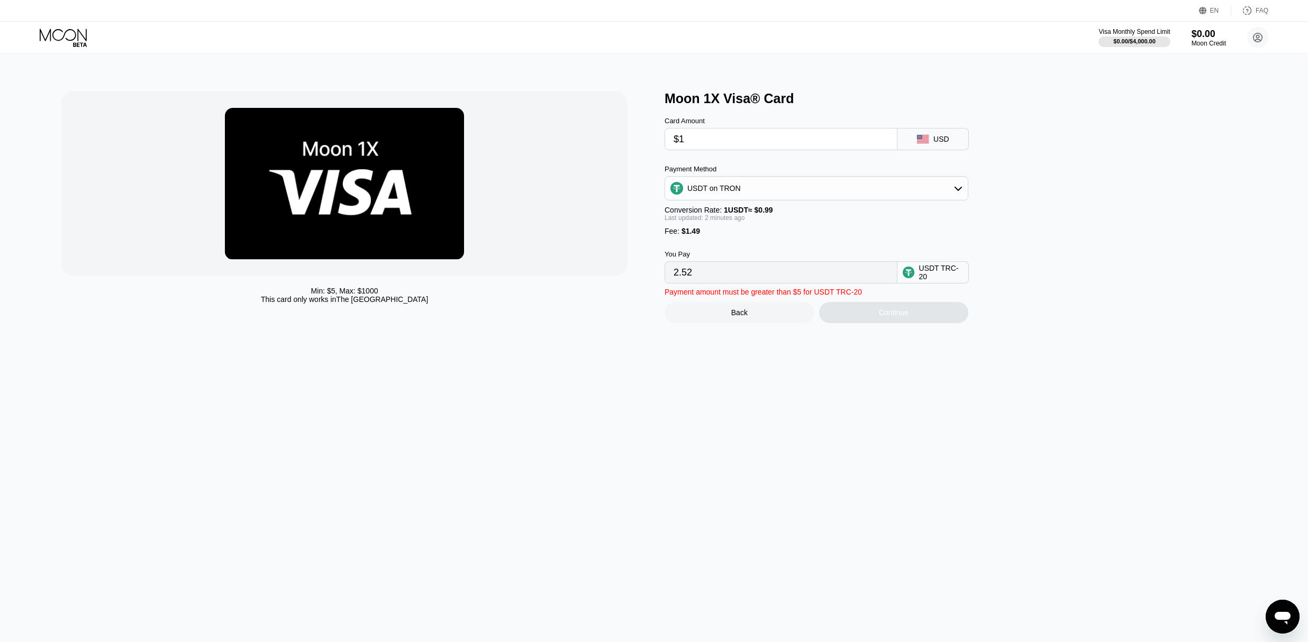 The width and height of the screenshot is (1308, 642). What do you see at coordinates (1134, 38) in the screenshot?
I see `div: Visa Monthly Spend Limit$0.00/$4,000.00` at bounding box center [1134, 38].